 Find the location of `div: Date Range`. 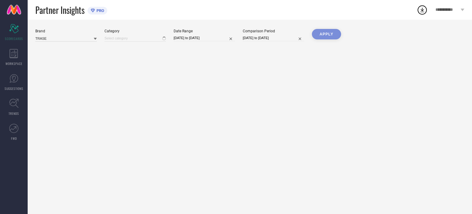

div: Date Range is located at coordinates (204, 31).